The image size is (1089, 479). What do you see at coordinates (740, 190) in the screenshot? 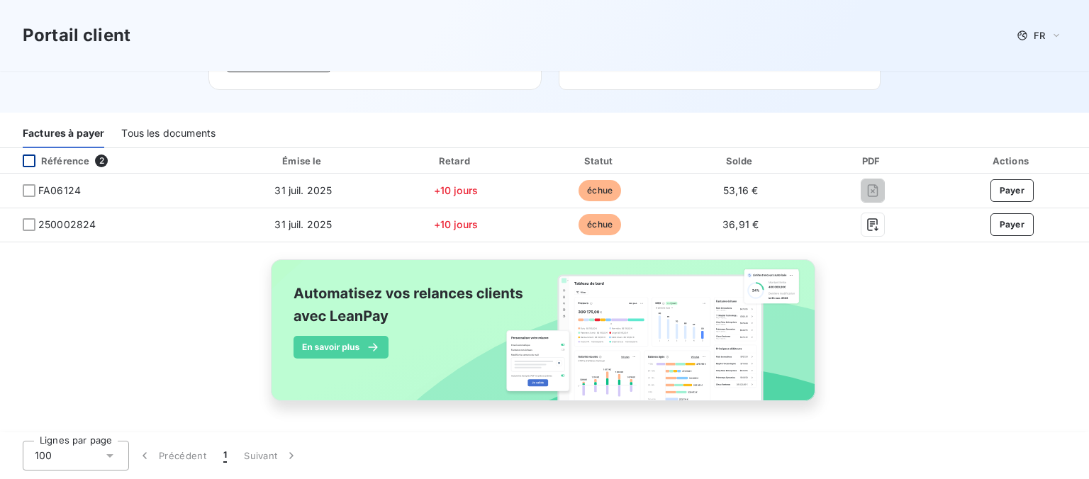
I see `span: 53,16 €` at bounding box center [740, 190].